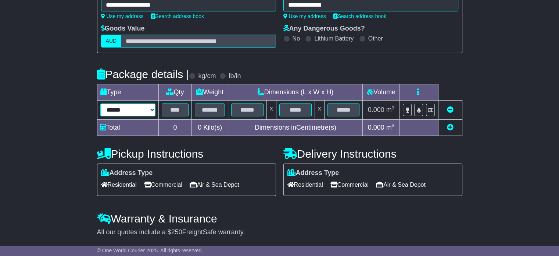 The width and height of the screenshot is (559, 256). Describe the element at coordinates (296, 92) in the screenshot. I see `td: Dimensions (L x W x H)` at that location.